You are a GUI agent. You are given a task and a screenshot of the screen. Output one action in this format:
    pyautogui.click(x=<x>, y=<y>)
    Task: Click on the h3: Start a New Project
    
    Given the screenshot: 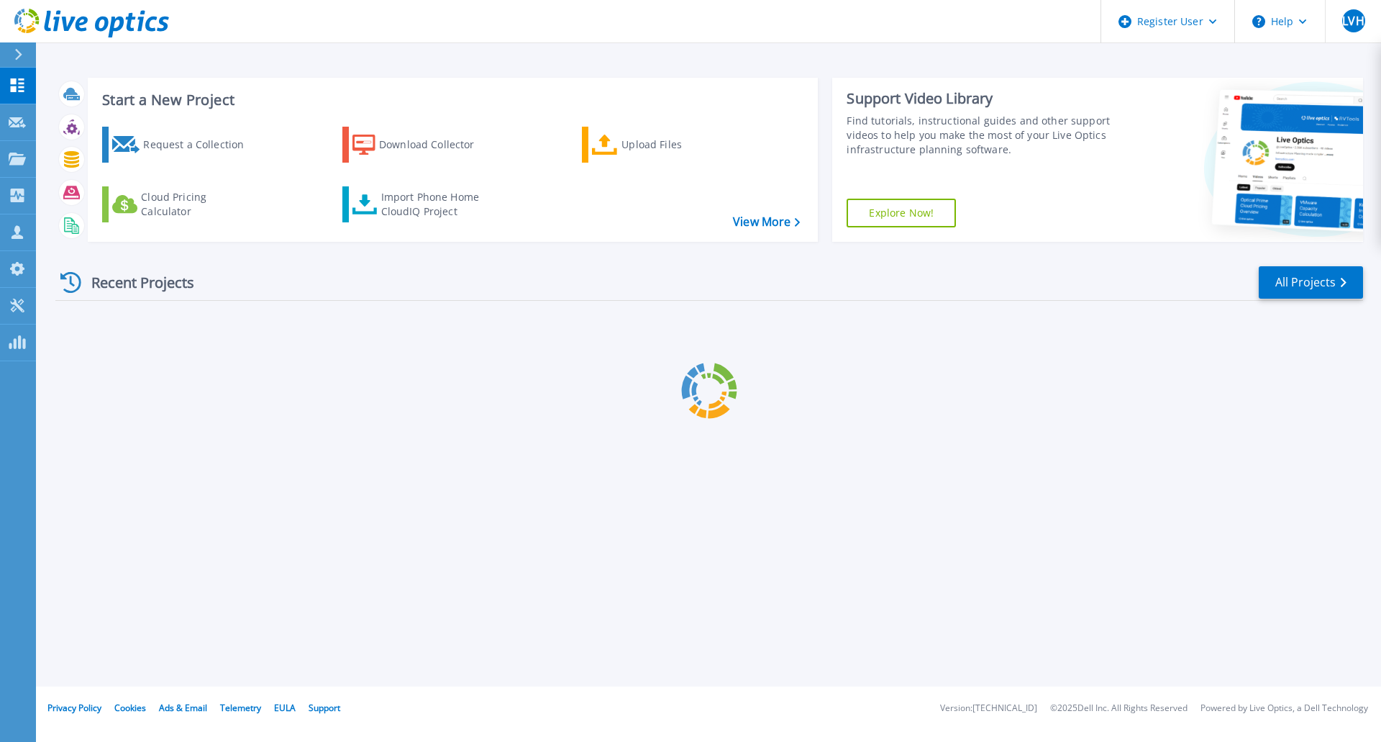 What is the action you would take?
    pyautogui.click(x=451, y=100)
    